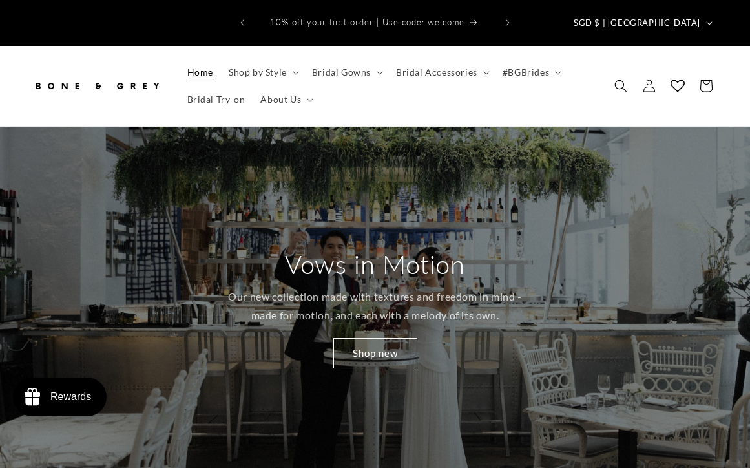 Image resolution: width=750 pixels, height=468 pixels. What do you see at coordinates (526, 72) in the screenshot?
I see `span: #BGBrides` at bounding box center [526, 72].